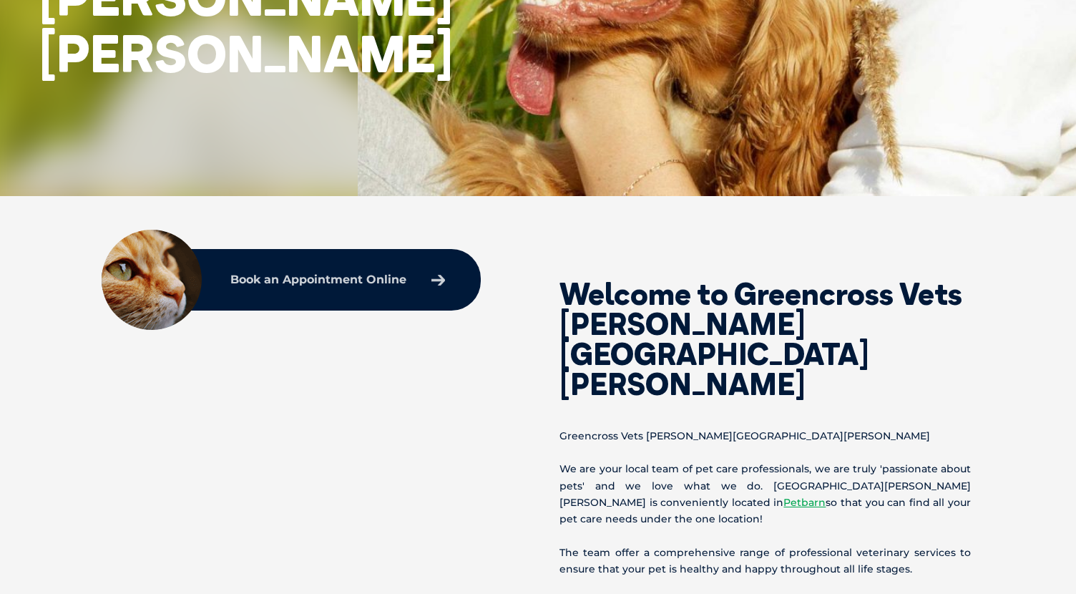  Describe the element at coordinates (764, 561) in the screenshot. I see `p: The team offer a comprehensive range of professional veterinary services to ensure that your pet ...` at that location.